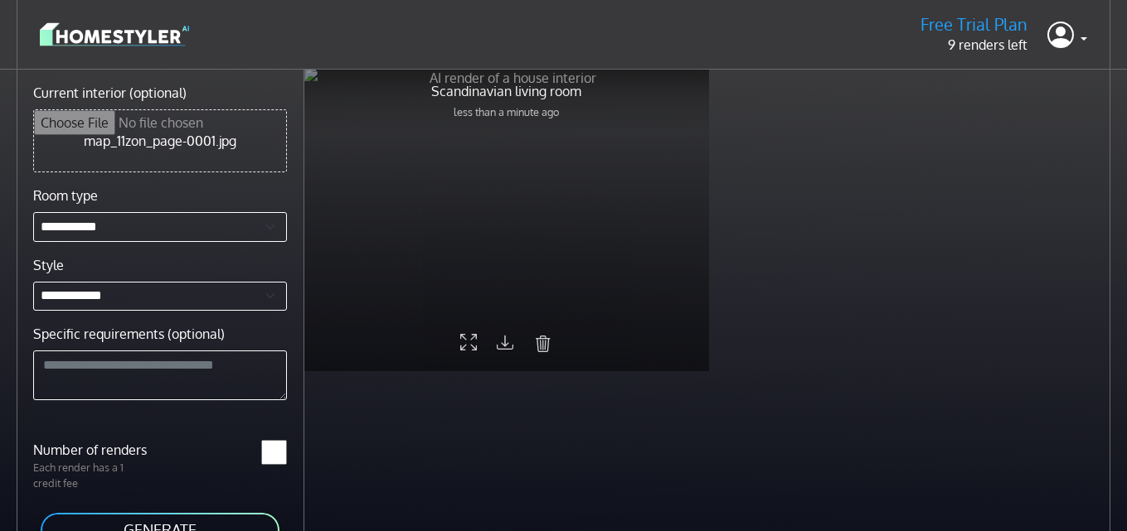  What do you see at coordinates (114, 34) in the screenshot?
I see `img: logo-3de290ba35641baa71223ecac5eacb59cb85b4c7fdf211dc9aaecaaee71ea2f8.svg` at bounding box center [114, 34].